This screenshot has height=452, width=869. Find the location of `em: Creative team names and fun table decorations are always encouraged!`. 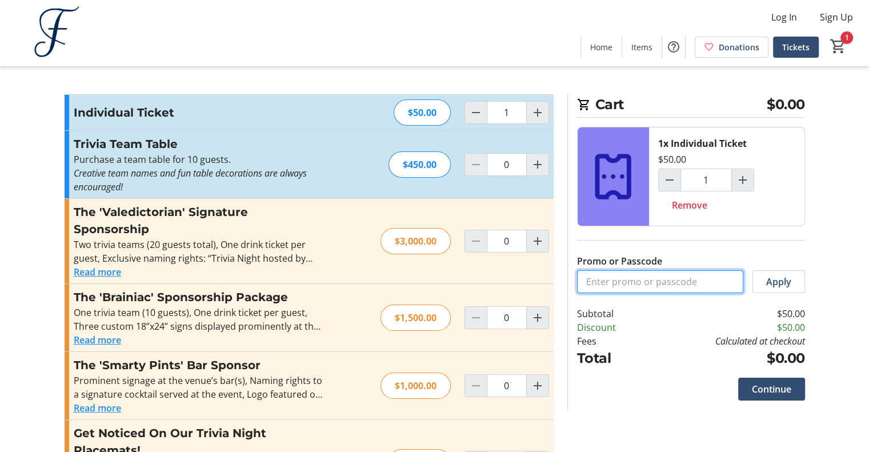

em: Creative team names and fun table decorations are always encouraged! is located at coordinates (190, 180).